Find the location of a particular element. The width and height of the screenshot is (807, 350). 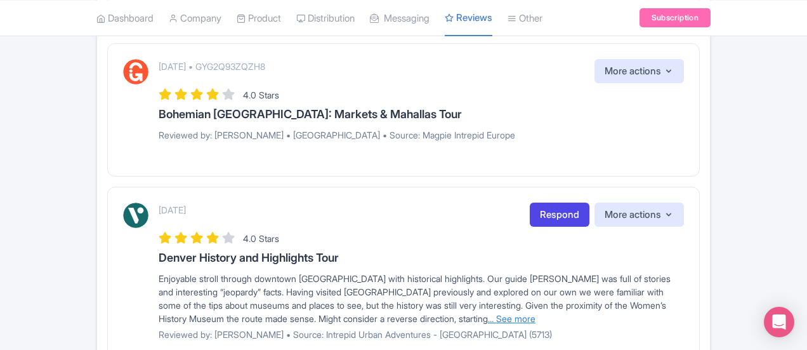

a: Messaging is located at coordinates (400, 18).